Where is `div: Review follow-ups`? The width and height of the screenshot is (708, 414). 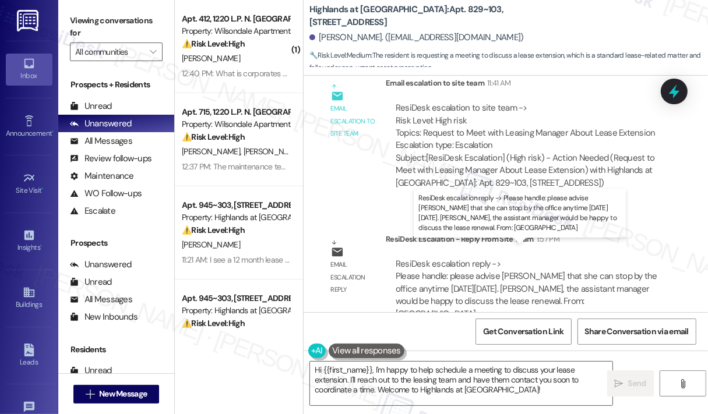
div: Review follow-ups is located at coordinates (111, 159).